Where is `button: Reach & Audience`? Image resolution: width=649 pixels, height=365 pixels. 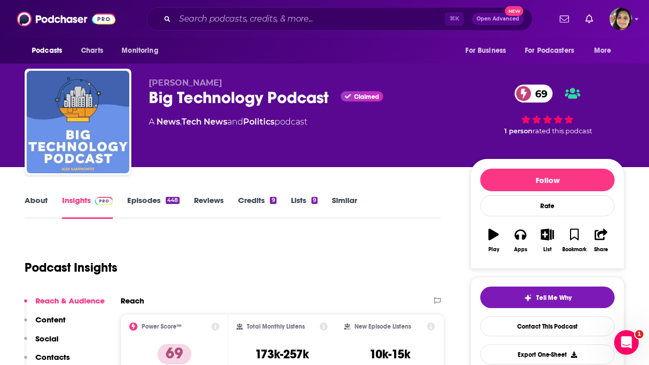 button: Reach & Audience is located at coordinates (64, 305).